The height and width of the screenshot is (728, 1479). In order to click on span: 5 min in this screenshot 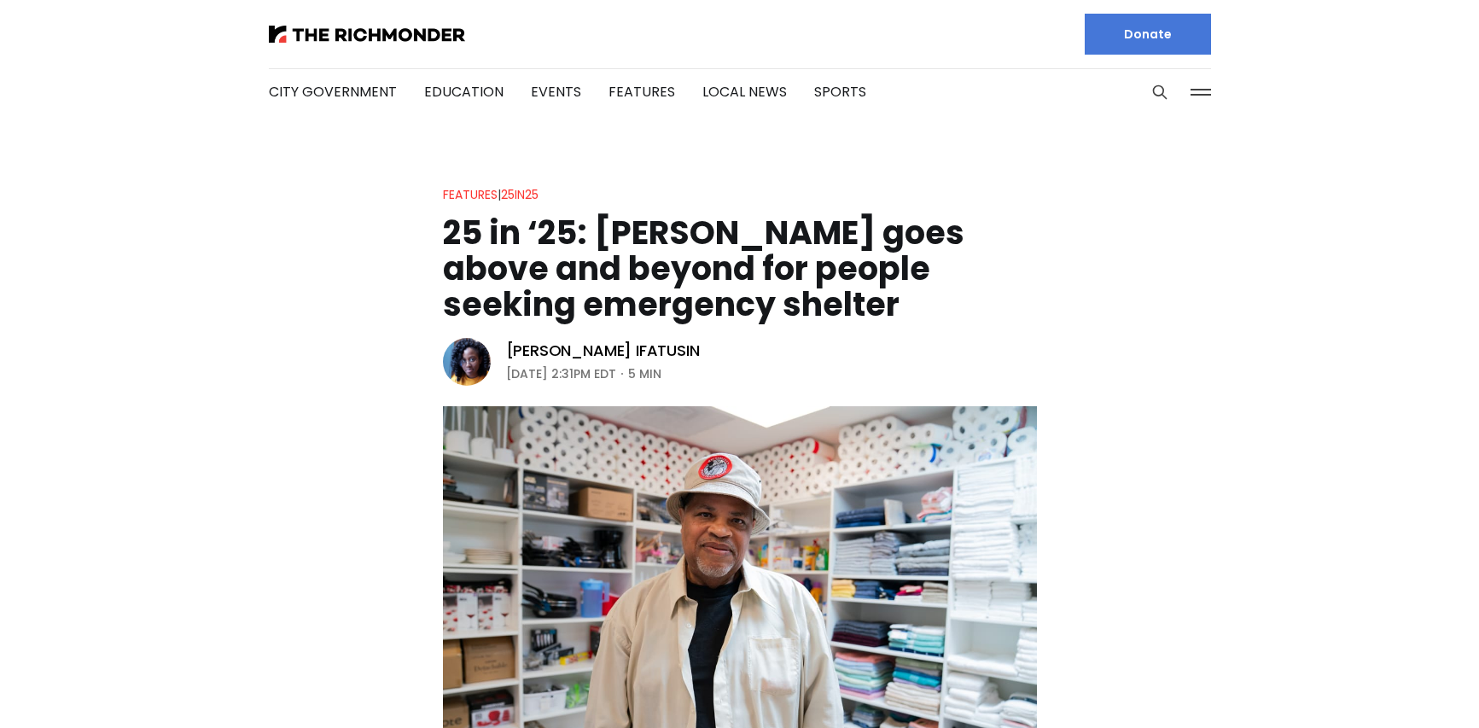, I will do `click(644, 374)`.